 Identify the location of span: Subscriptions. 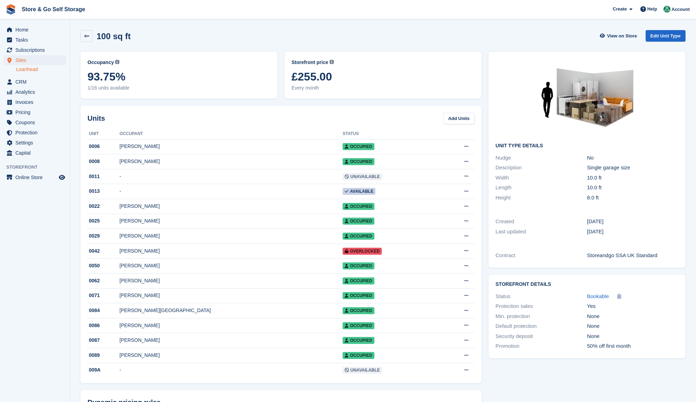
(36, 50).